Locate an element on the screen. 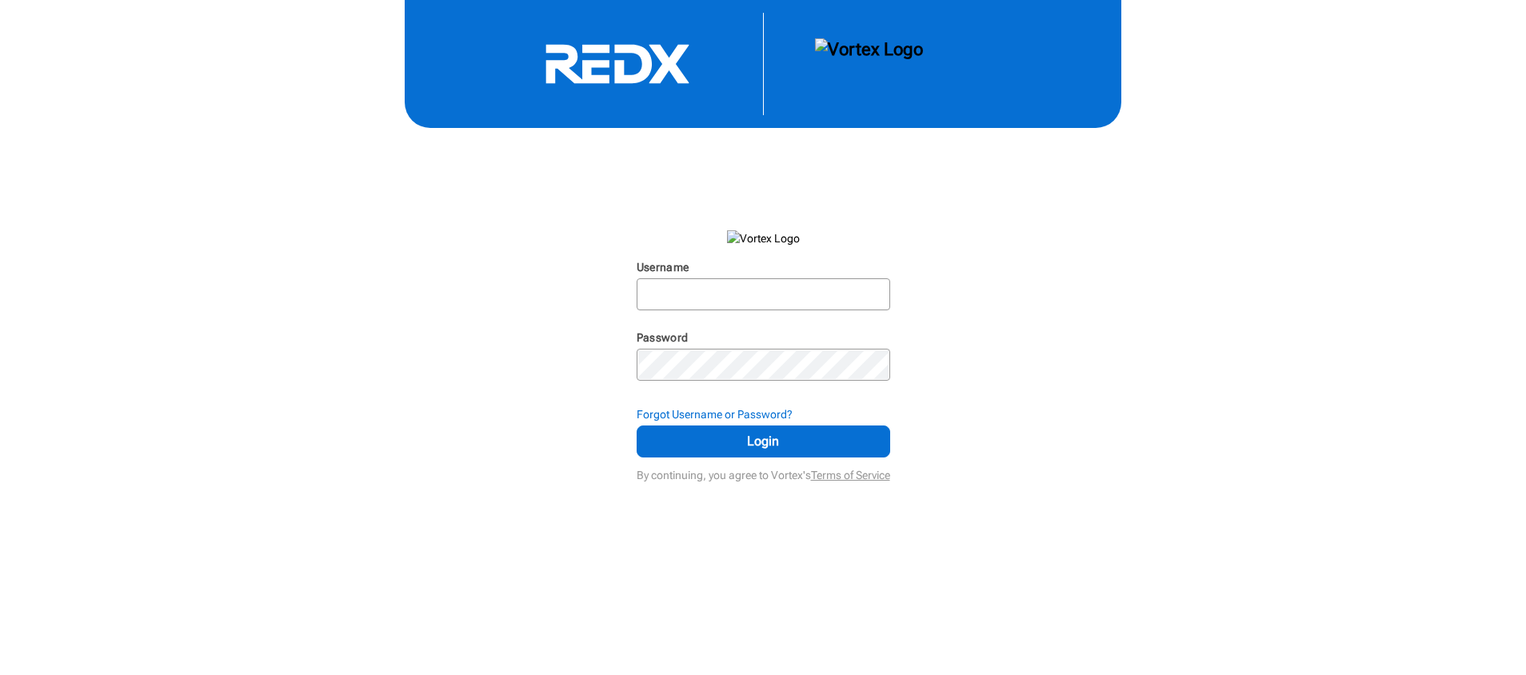 This screenshot has width=1526, height=675. label: Password is located at coordinates (662, 338).